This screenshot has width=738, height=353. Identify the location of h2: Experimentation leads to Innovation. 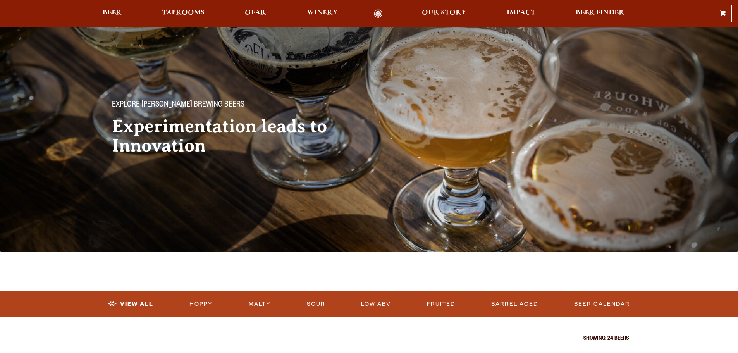
(233, 136).